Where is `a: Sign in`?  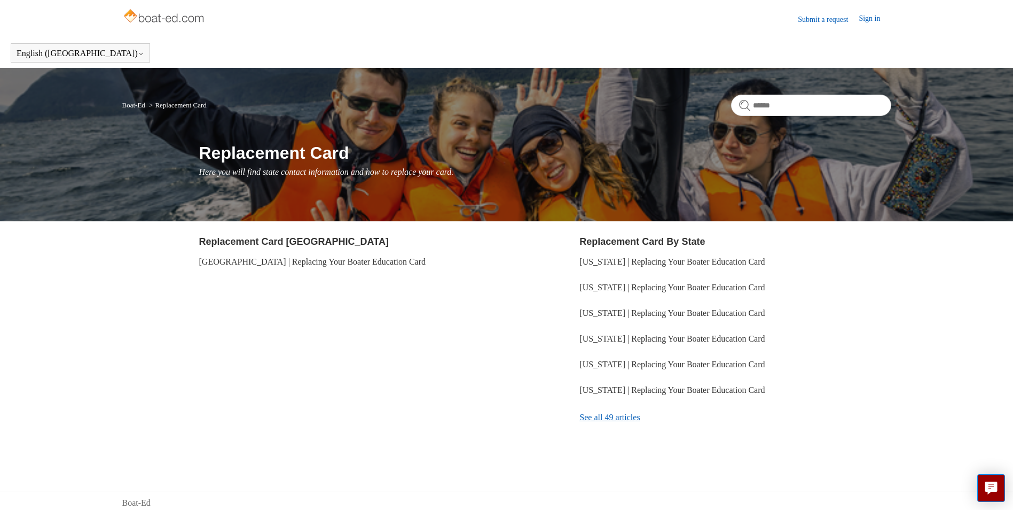
a: Sign in is located at coordinates (875, 19).